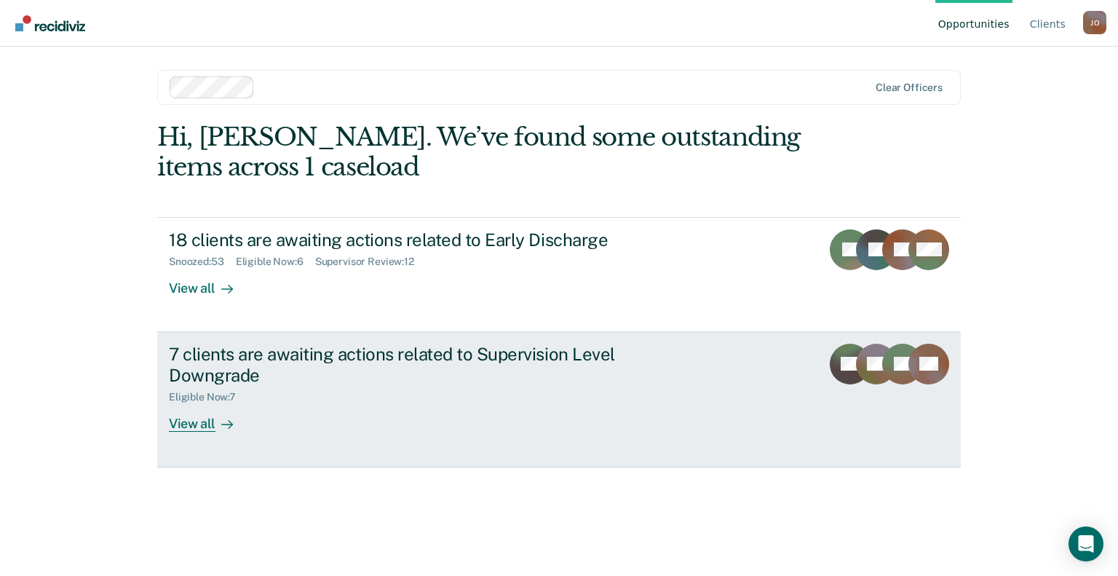 This screenshot has height=576, width=1118. I want to click on div: 7 clients are awaiting actions related to Supervision Level Downgrade, so click(424, 365).